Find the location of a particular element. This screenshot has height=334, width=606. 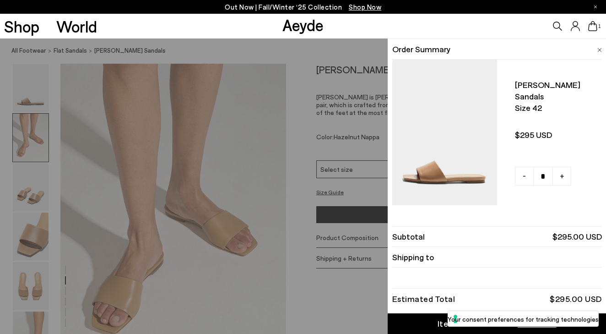

p: Out Now | Fall/Winter ‘25 Collection is located at coordinates (303, 7).